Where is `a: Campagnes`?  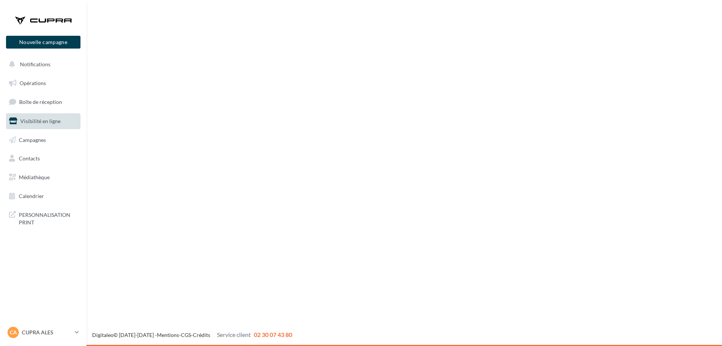 a: Campagnes is located at coordinates (43, 140).